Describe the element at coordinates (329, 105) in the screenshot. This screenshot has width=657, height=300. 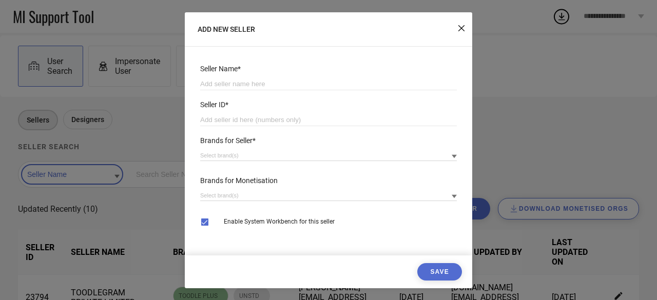
I see `div: Seller ID*` at that location.